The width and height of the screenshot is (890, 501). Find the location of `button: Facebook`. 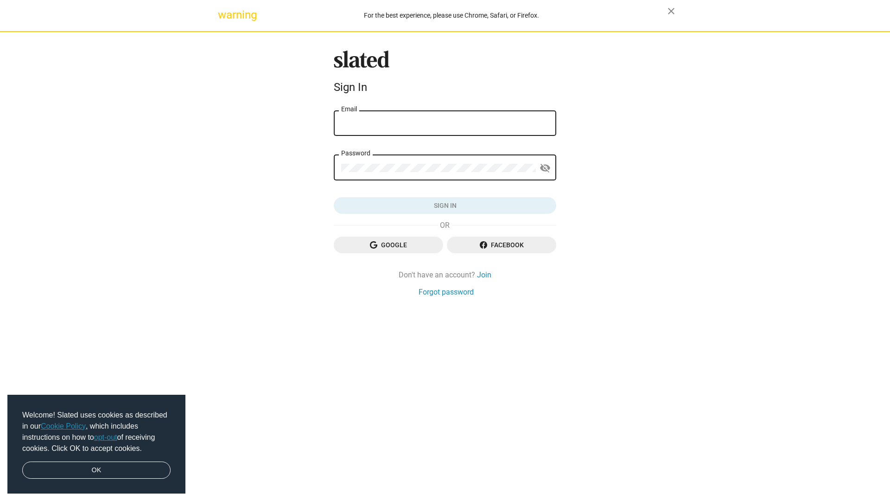

button: Facebook is located at coordinates (502, 245).